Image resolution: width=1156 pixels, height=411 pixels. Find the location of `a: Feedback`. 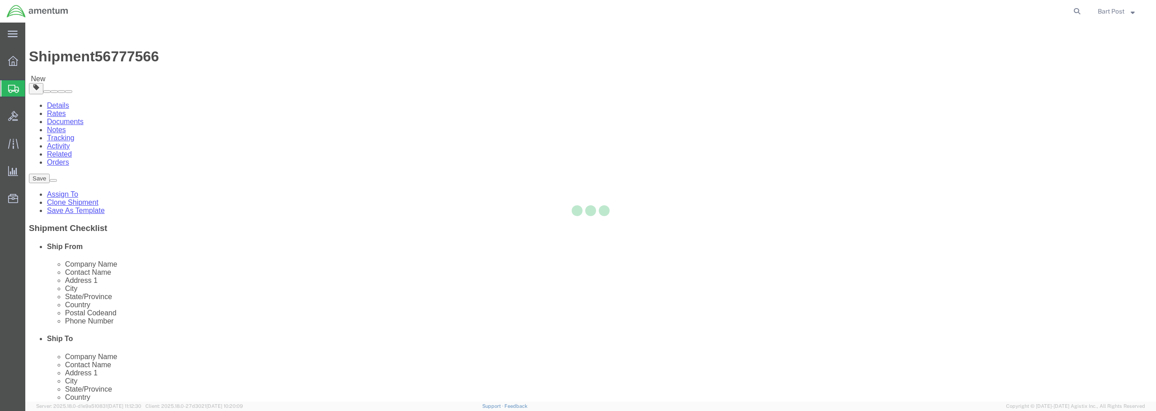

a: Feedback is located at coordinates (516, 406).